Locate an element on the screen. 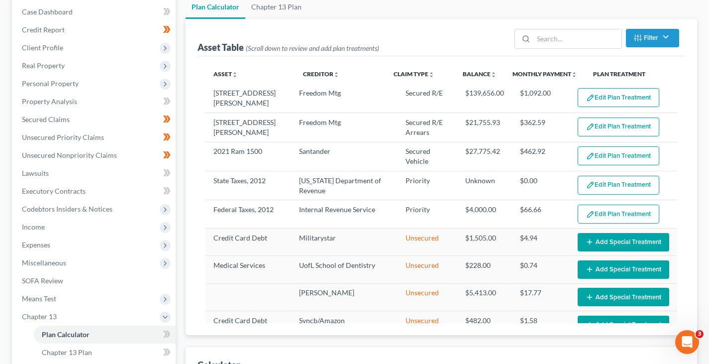 The image size is (709, 364). span: Unsecured Priority Claims is located at coordinates (63, 137).